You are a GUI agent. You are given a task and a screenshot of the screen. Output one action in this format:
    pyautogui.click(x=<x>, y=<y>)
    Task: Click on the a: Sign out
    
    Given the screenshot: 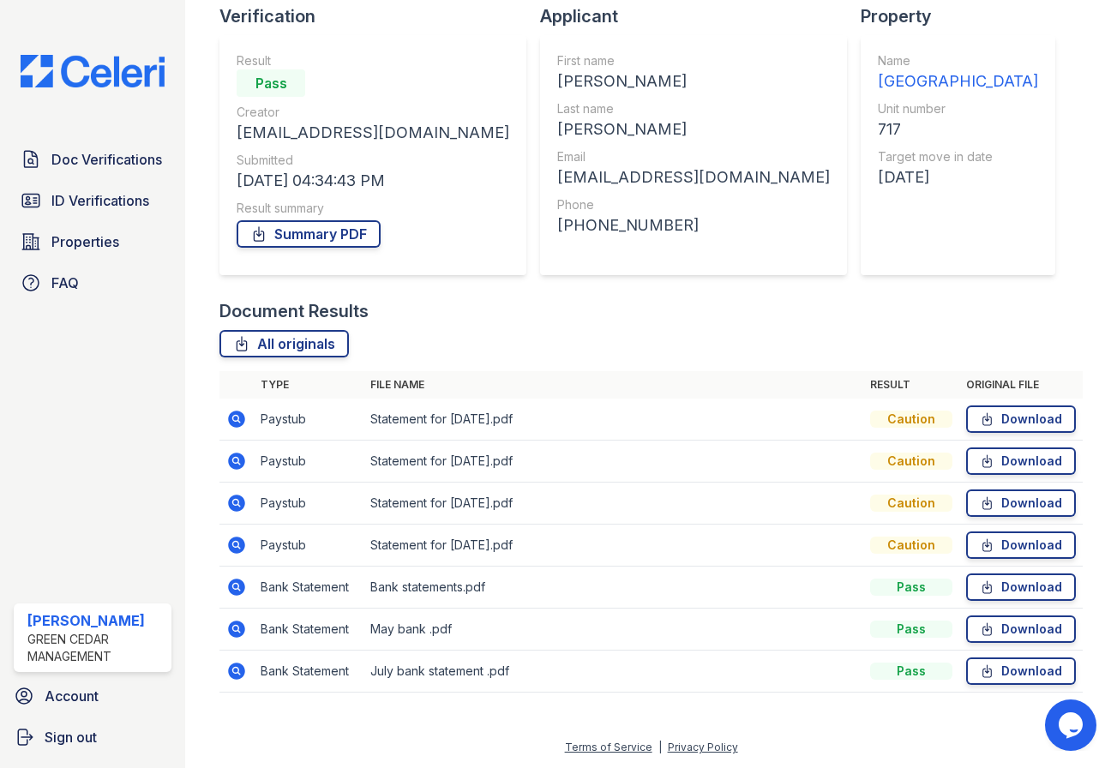 What is the action you would take?
    pyautogui.click(x=93, y=737)
    